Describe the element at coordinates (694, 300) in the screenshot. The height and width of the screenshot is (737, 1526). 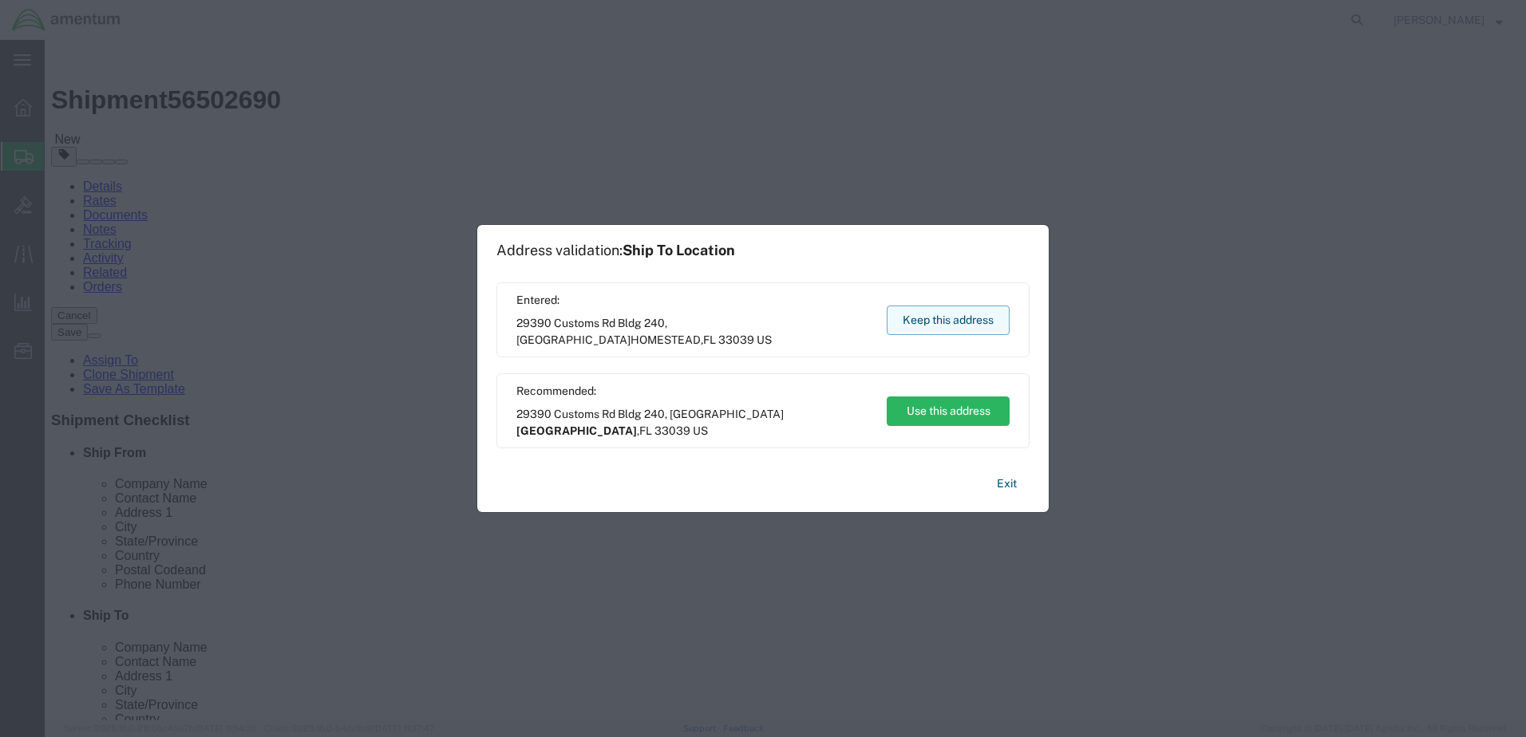
I see `span: Entered:` at that location.